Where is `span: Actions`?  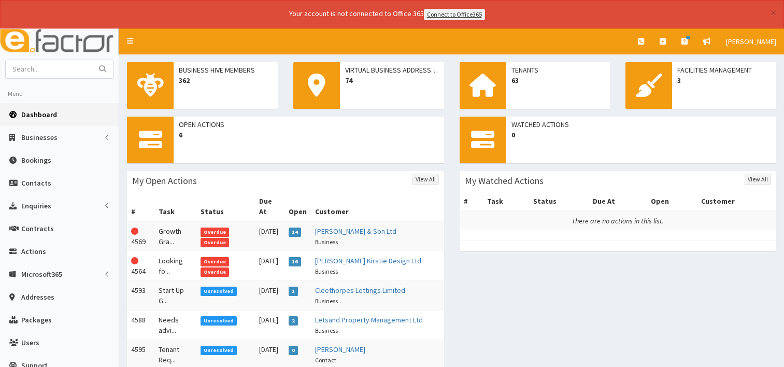 span: Actions is located at coordinates (34, 251).